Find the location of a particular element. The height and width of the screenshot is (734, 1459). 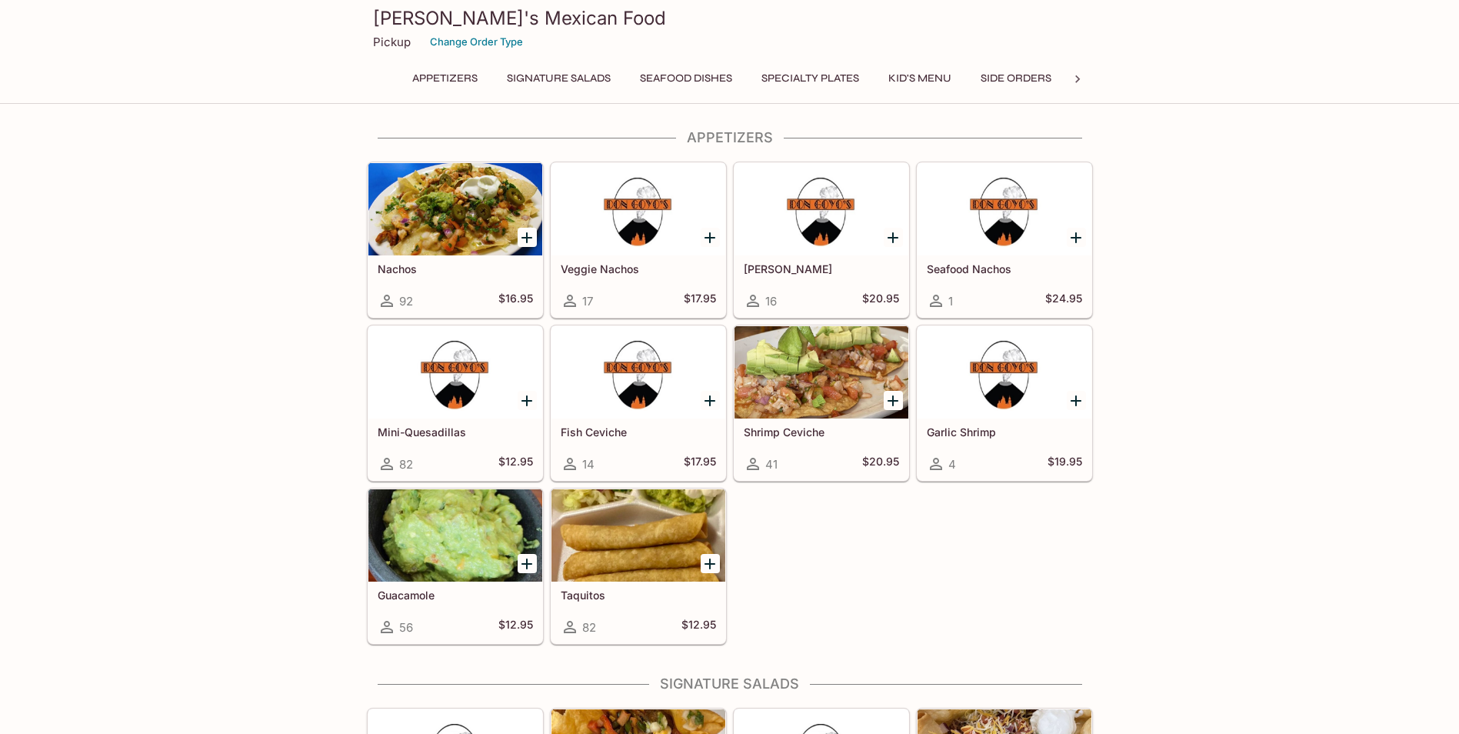

div: Shrimp Ceviche is located at coordinates (821, 372).